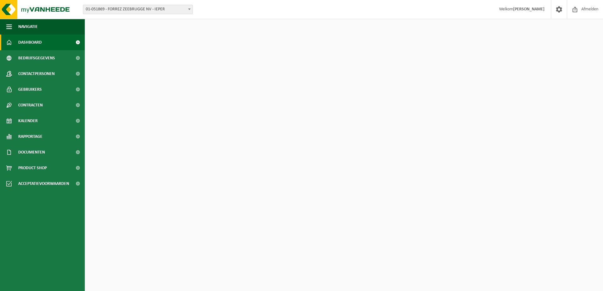 The height and width of the screenshot is (291, 603). Describe the element at coordinates (31, 152) in the screenshot. I see `span: Documenten` at that location.